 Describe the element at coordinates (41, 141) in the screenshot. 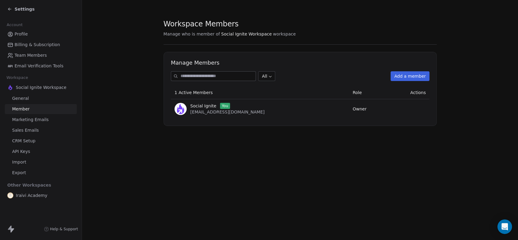

I see `a: CRM Setup` at that location.